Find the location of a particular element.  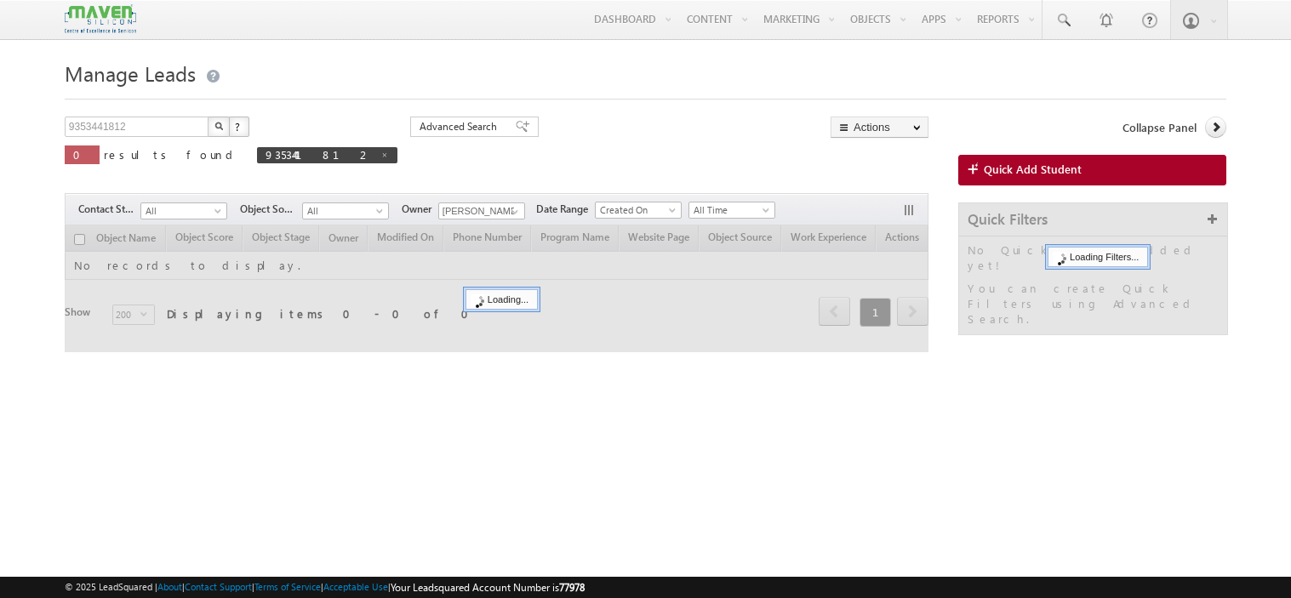

a: All Time is located at coordinates (732, 210).